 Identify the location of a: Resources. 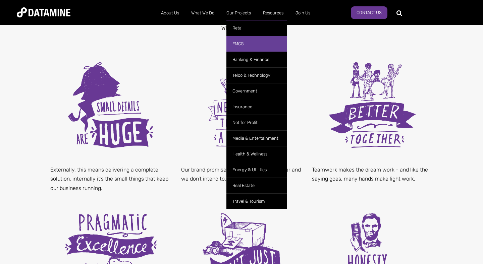
(273, 13).